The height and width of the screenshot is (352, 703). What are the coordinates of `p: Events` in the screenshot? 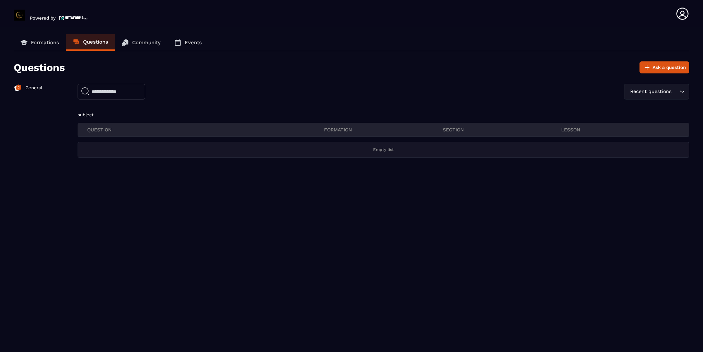 It's located at (193, 43).